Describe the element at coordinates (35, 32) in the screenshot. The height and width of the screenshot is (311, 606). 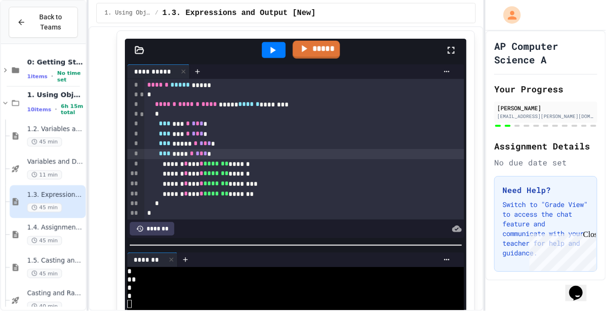
I see `div: Chat with us now!Close` at that location.